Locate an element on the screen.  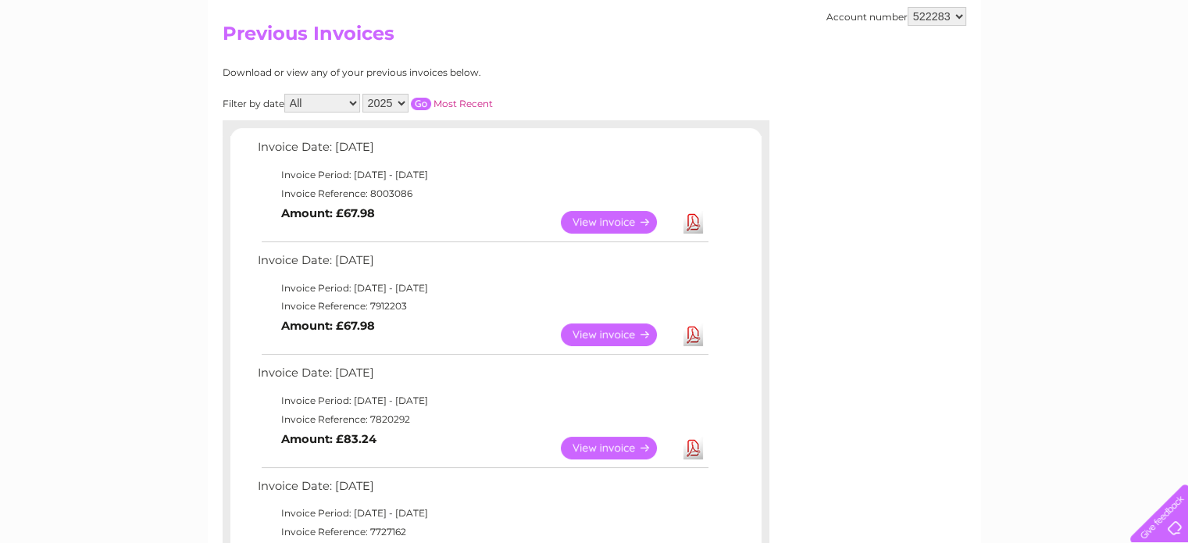
a: Telecoms is located at coordinates (1019, 72).